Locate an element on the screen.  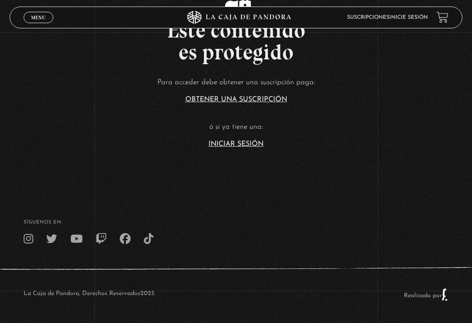
span: Menu is located at coordinates (38, 17).